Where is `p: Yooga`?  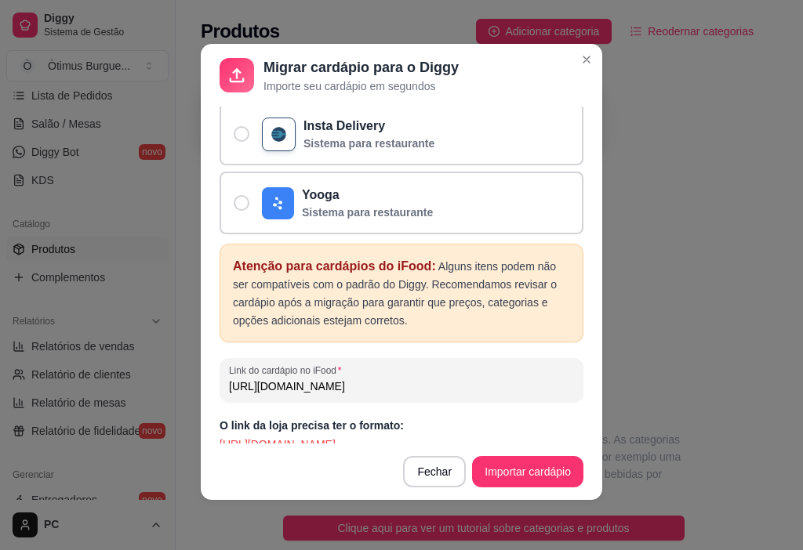
p: Yooga is located at coordinates (367, 195).